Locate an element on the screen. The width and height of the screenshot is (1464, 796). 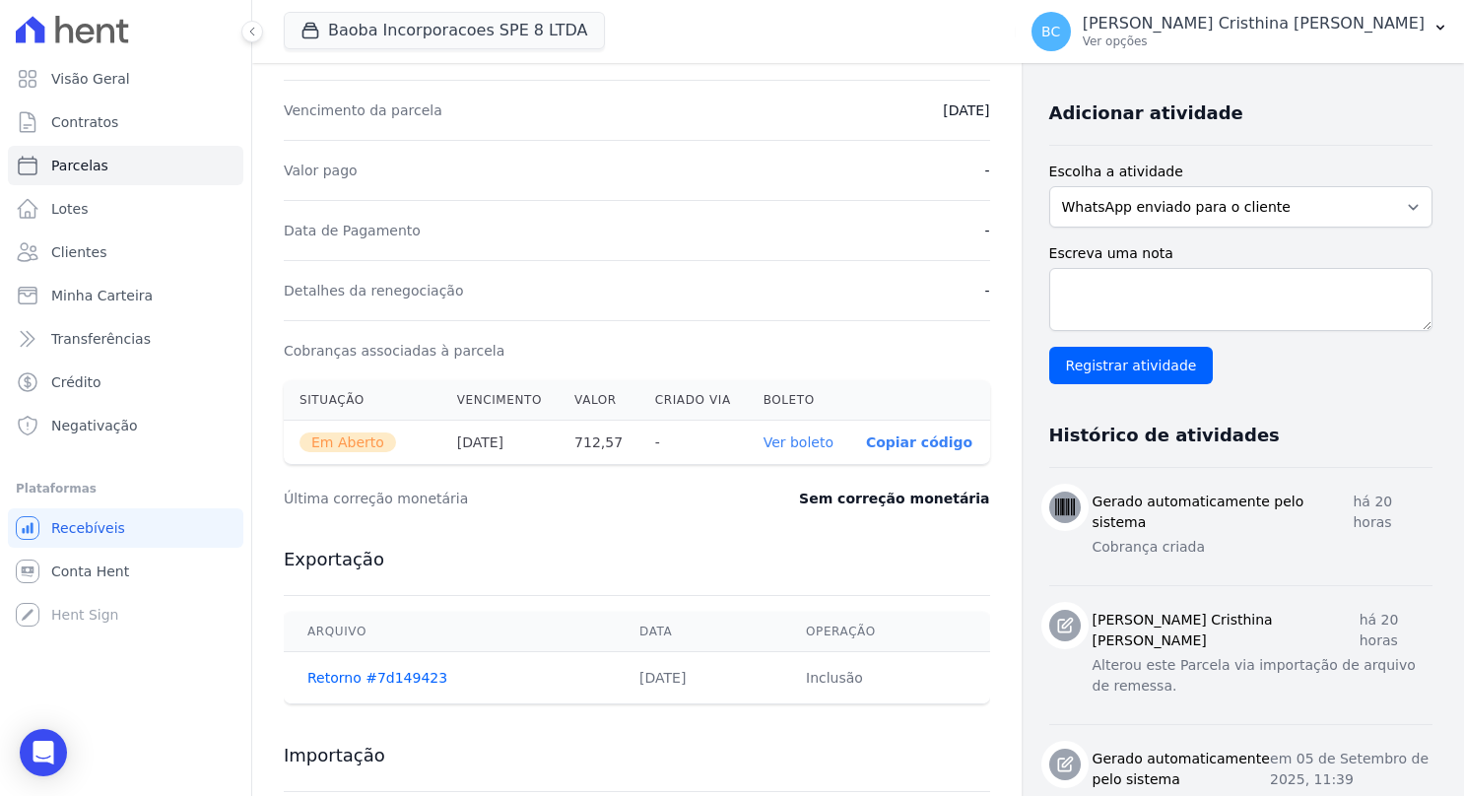
p: Copiar código is located at coordinates (919, 442).